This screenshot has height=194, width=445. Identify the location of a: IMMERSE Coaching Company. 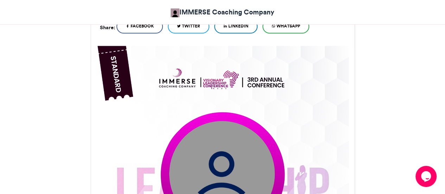
(223, 12).